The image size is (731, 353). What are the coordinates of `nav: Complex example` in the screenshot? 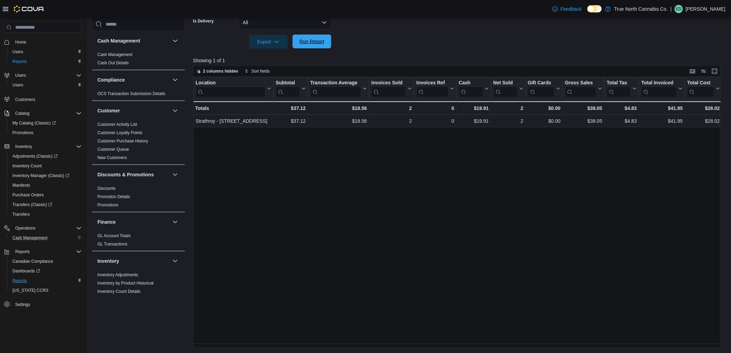 It's located at (43, 181).